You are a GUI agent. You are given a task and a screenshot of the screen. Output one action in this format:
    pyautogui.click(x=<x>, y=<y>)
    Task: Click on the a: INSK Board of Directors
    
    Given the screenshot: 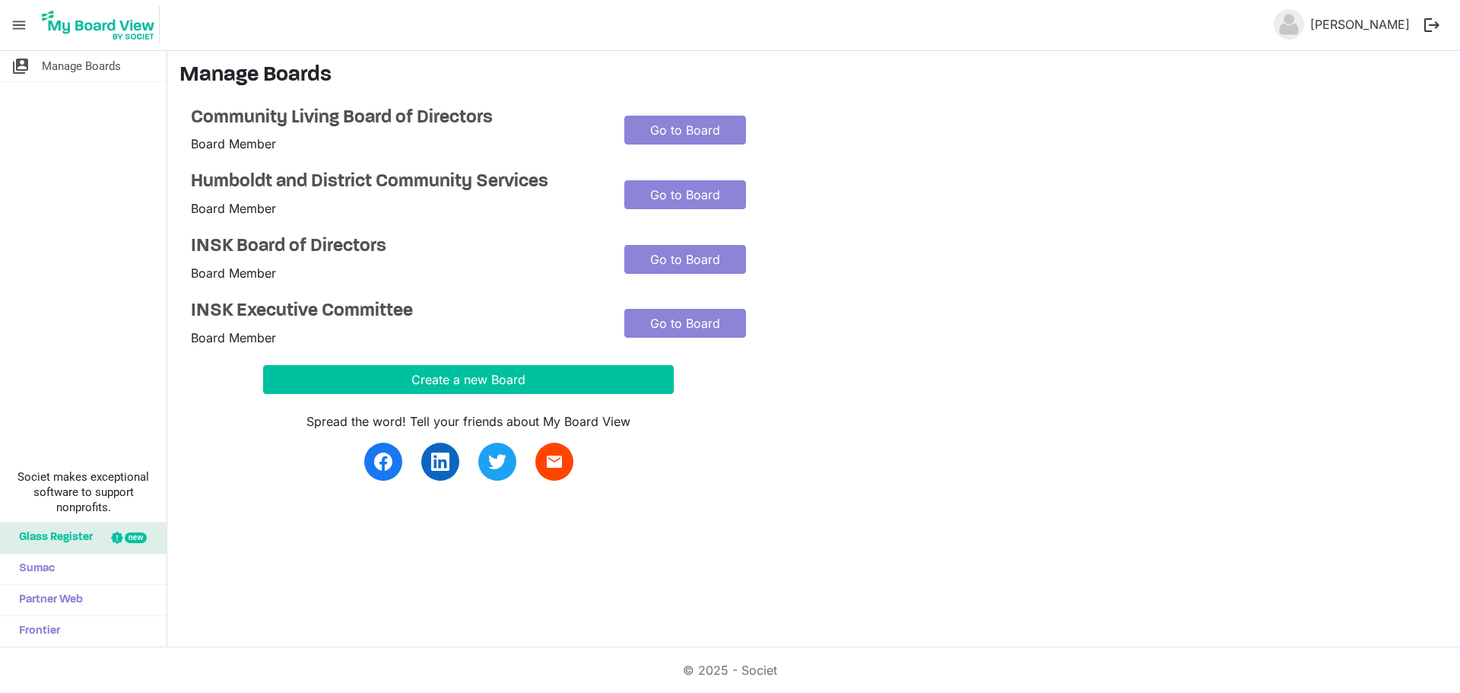 What is the action you would take?
    pyautogui.click(x=396, y=246)
    